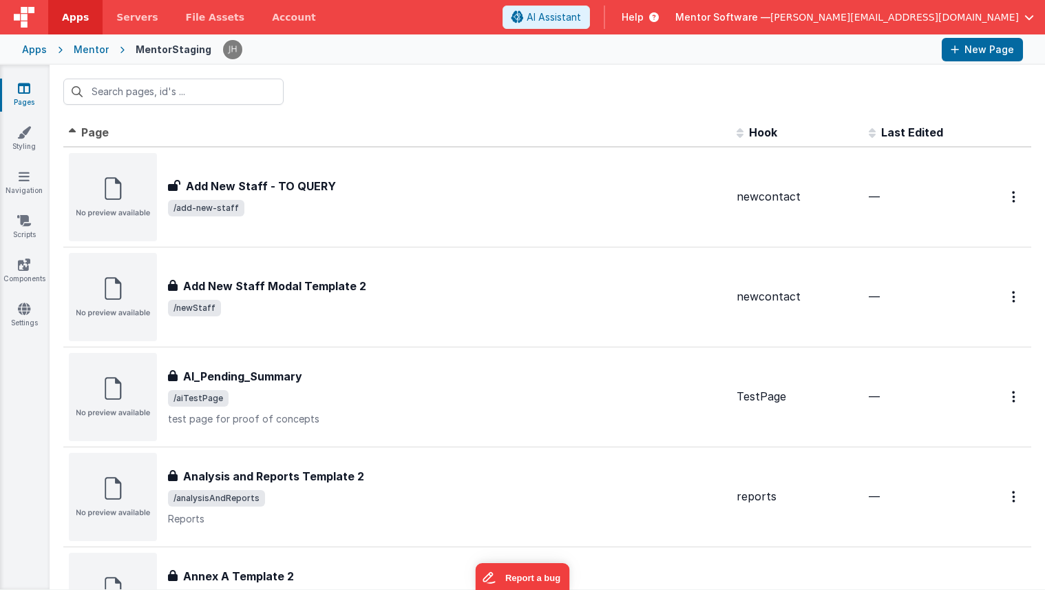 The image size is (1045, 590). Describe the element at coordinates (798, 496) in the screenshot. I see `div: reports` at that location.